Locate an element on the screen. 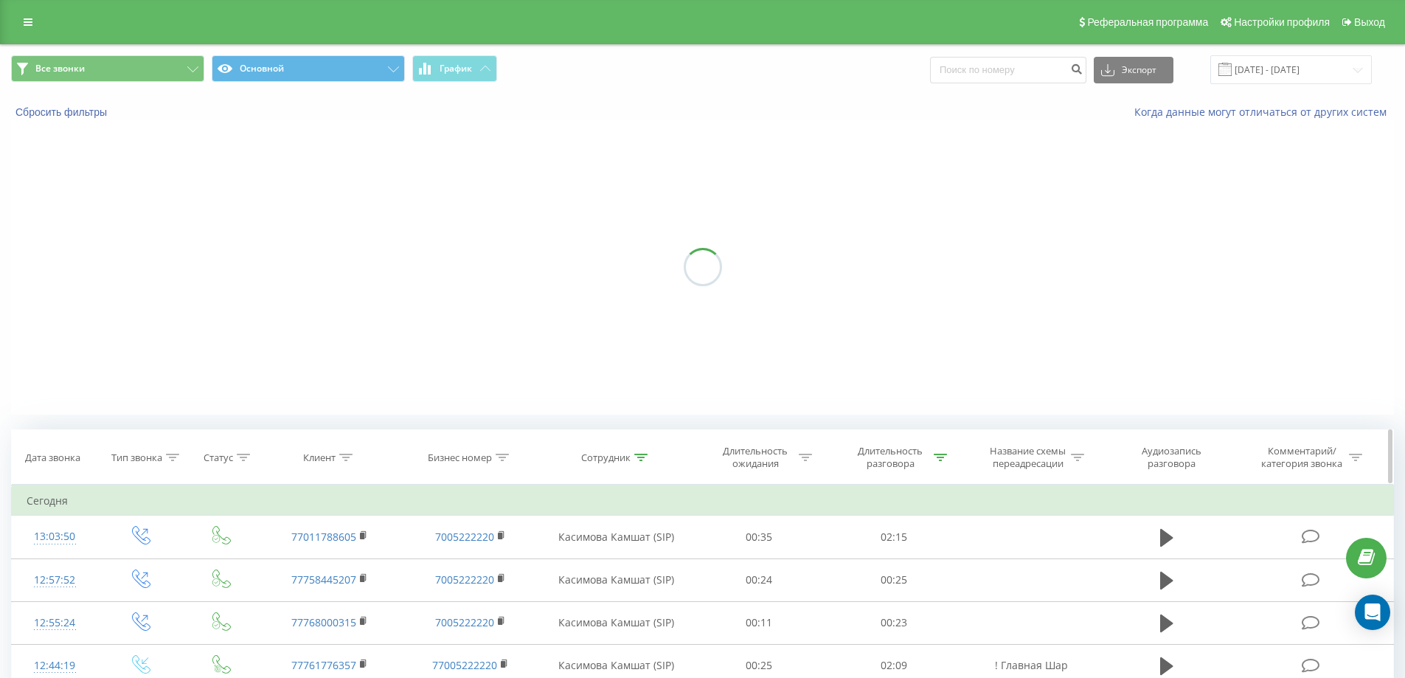  td: 00:25 is located at coordinates (894, 580).